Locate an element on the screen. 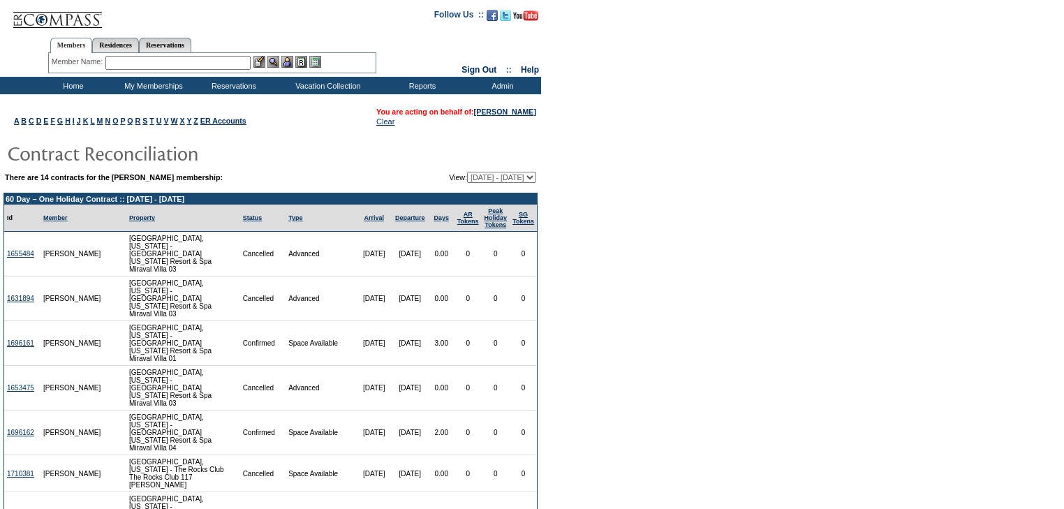 Image resolution: width=1064 pixels, height=509 pixels. a: Become our fan on Facebook is located at coordinates (492, 18).